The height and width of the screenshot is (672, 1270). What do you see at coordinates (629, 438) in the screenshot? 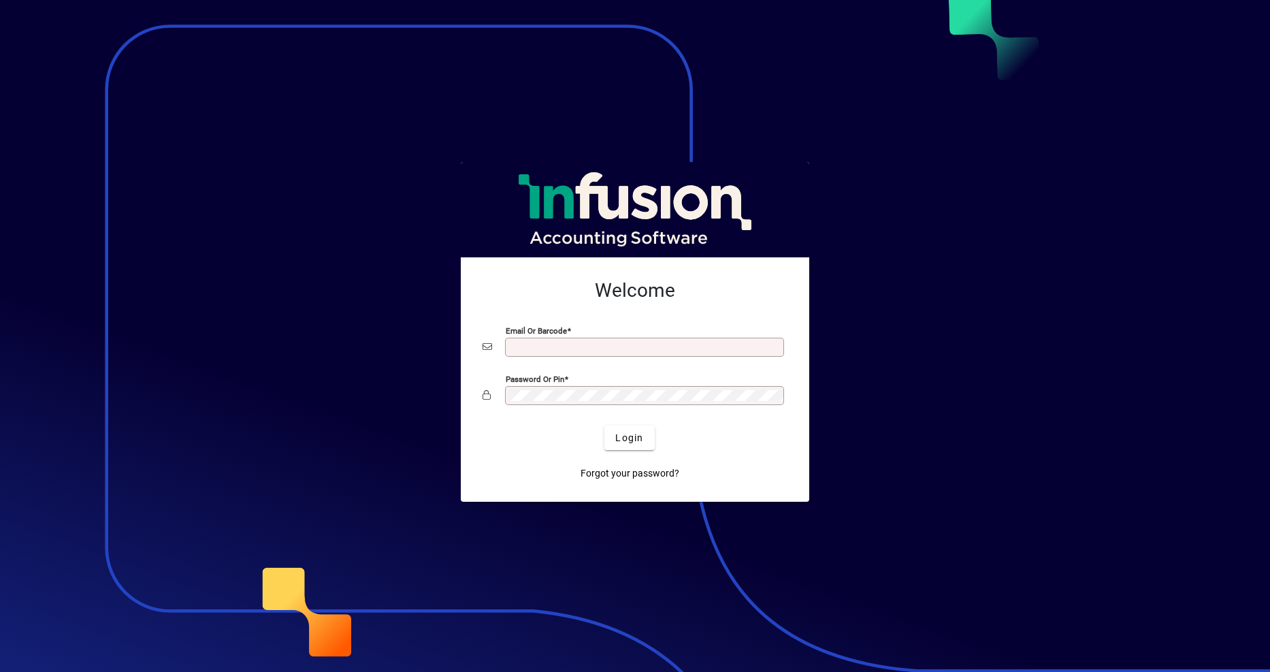
I see `button: Login` at bounding box center [629, 438].